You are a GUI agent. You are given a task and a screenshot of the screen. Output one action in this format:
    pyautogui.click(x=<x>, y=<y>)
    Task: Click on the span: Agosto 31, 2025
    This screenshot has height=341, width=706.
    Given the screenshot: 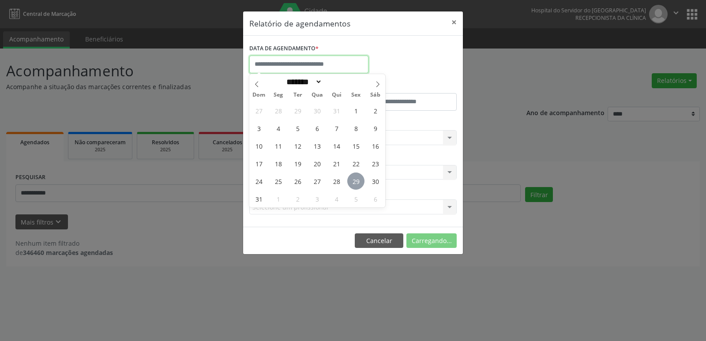 What is the action you would take?
    pyautogui.click(x=259, y=199)
    